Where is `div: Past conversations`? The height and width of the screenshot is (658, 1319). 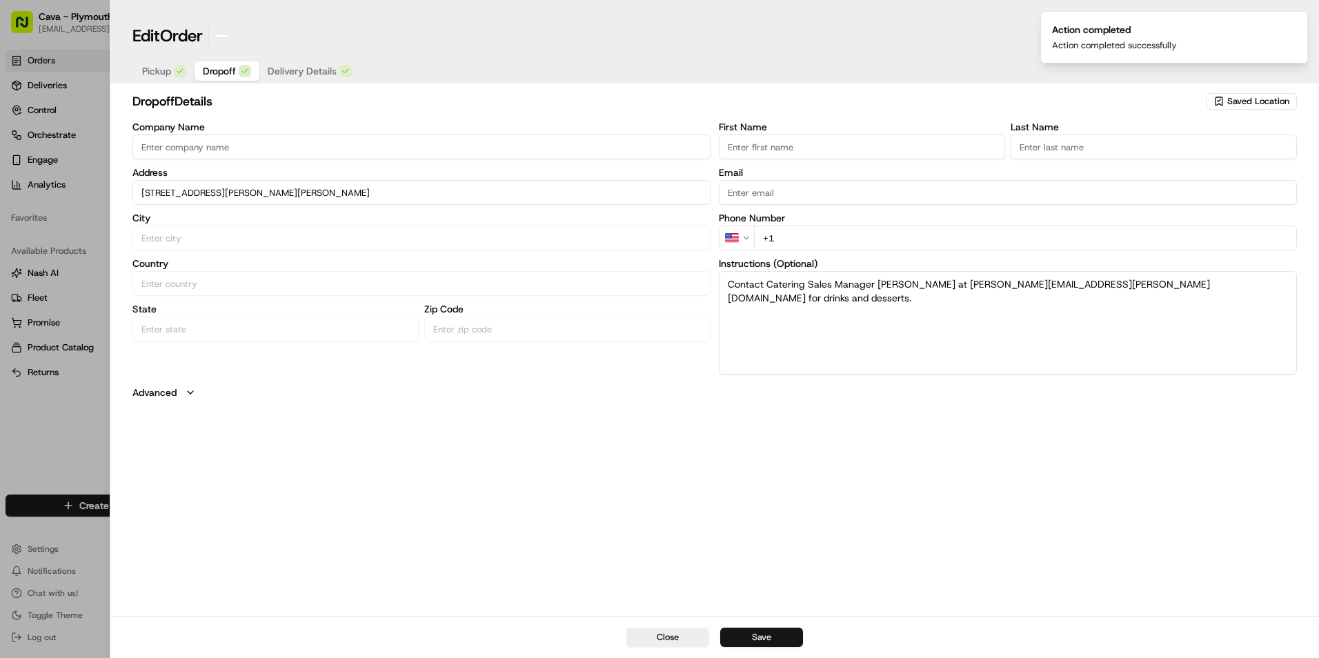 div: Past conversations is located at coordinates (53, 185).